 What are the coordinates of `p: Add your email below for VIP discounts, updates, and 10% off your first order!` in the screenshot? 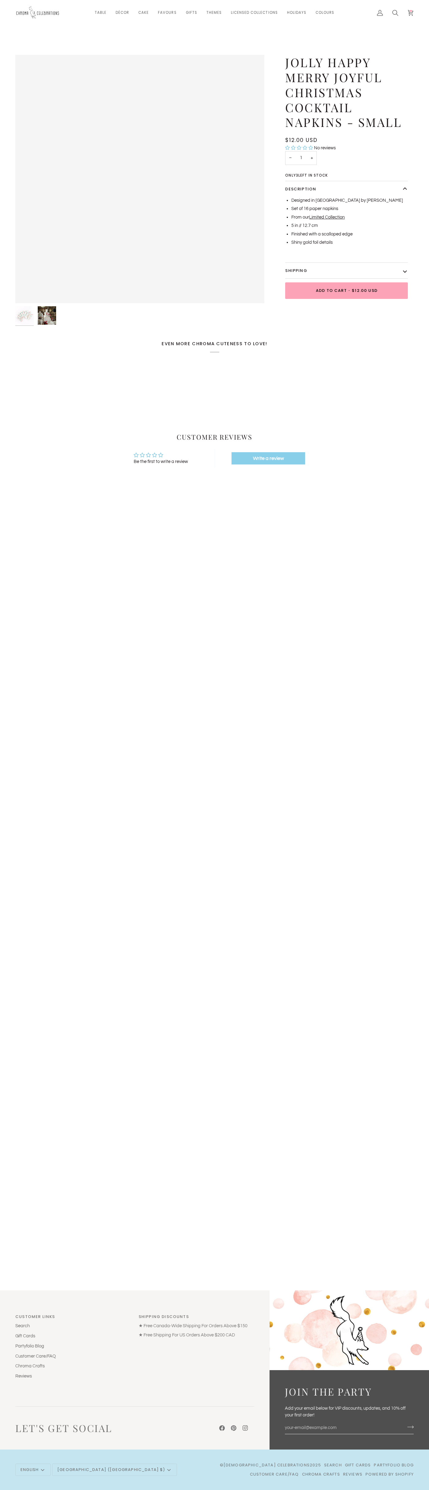 It's located at (349, 1412).